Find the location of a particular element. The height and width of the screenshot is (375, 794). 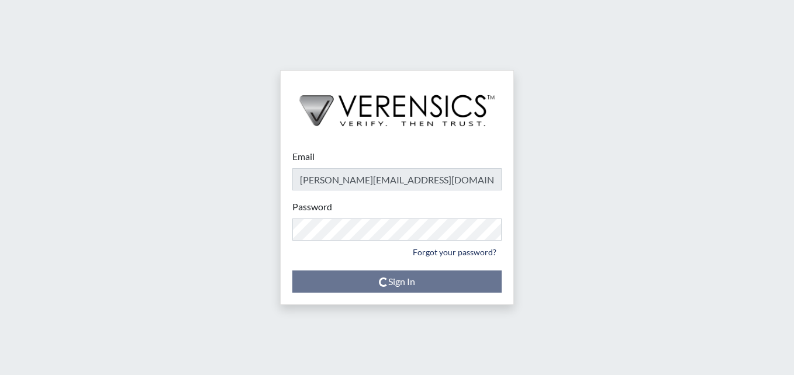

img: logo-wide-black.2aad4157.png is located at coordinates (397, 105).